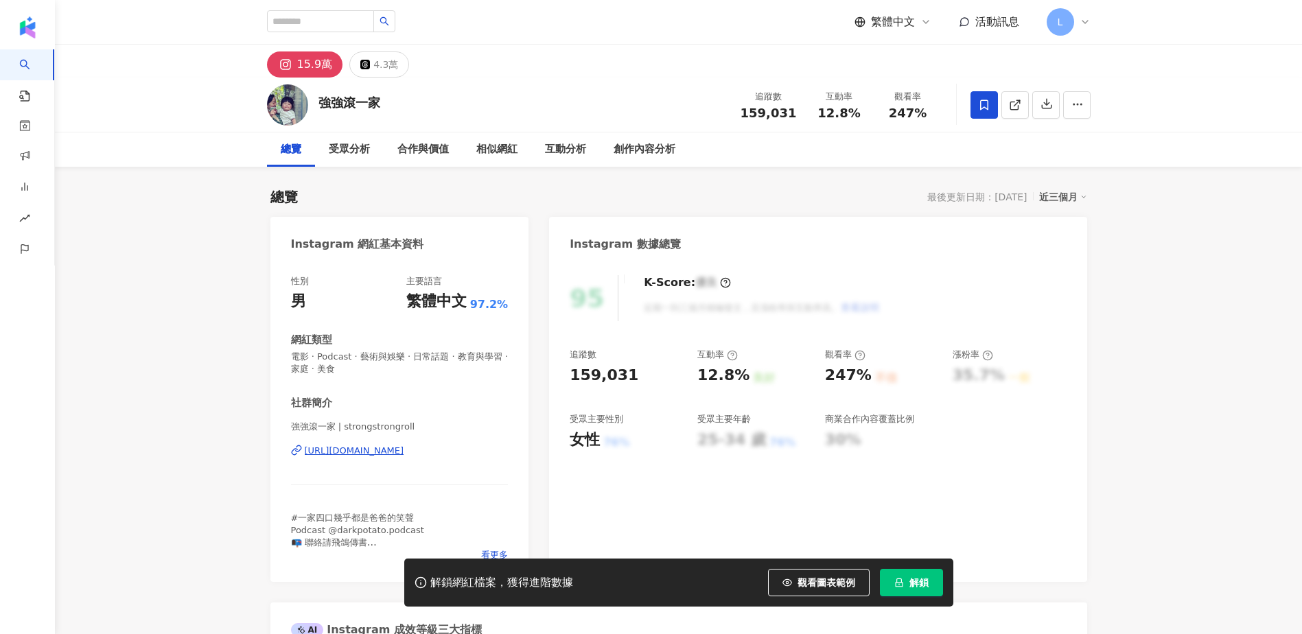  I want to click on div: 主要語言, so click(424, 281).